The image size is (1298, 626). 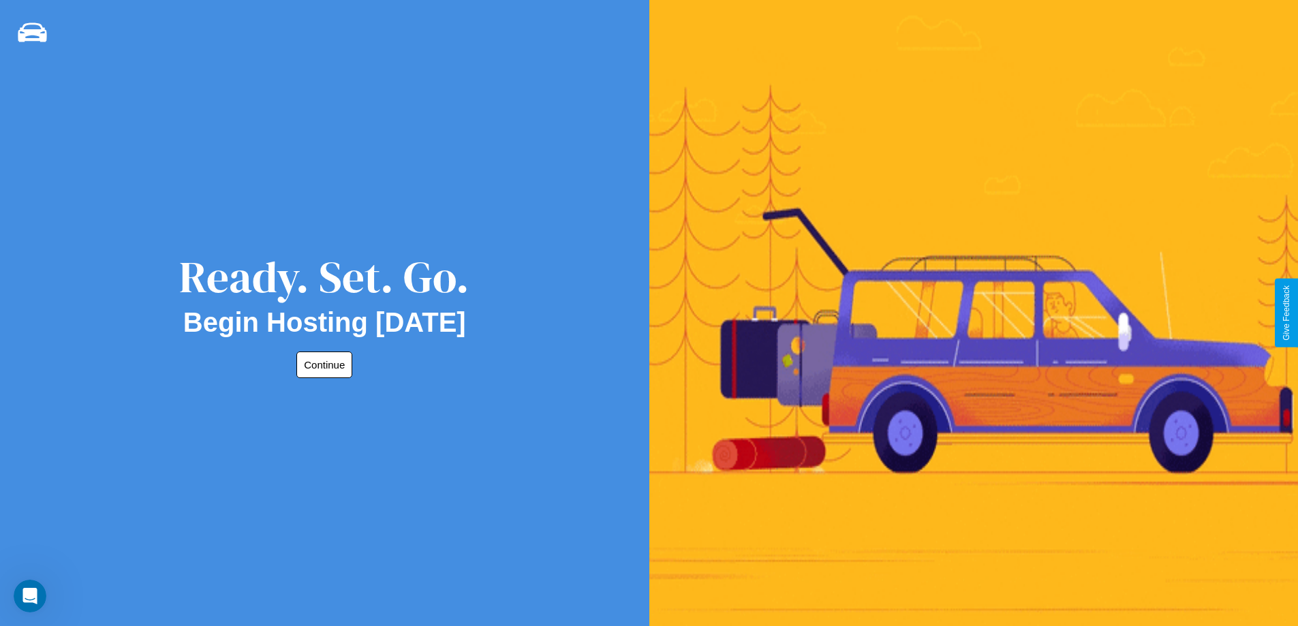 What do you see at coordinates (324, 365) in the screenshot?
I see `button: Continue` at bounding box center [324, 365].